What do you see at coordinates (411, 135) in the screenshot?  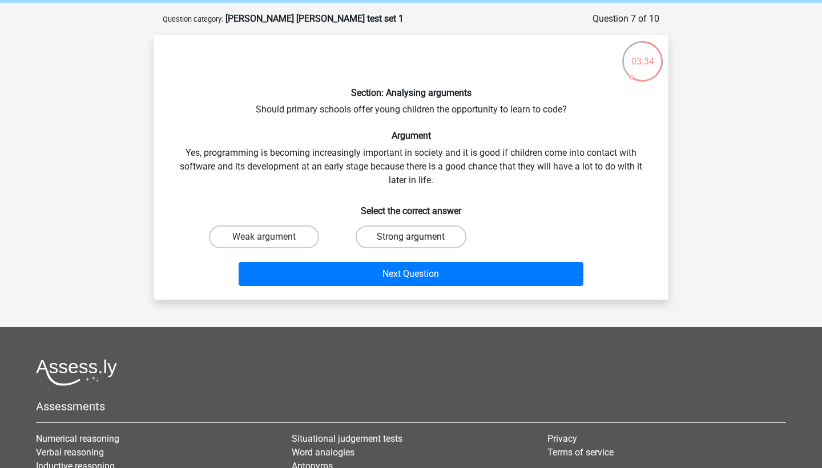 I see `h6: Argument` at bounding box center [411, 135].